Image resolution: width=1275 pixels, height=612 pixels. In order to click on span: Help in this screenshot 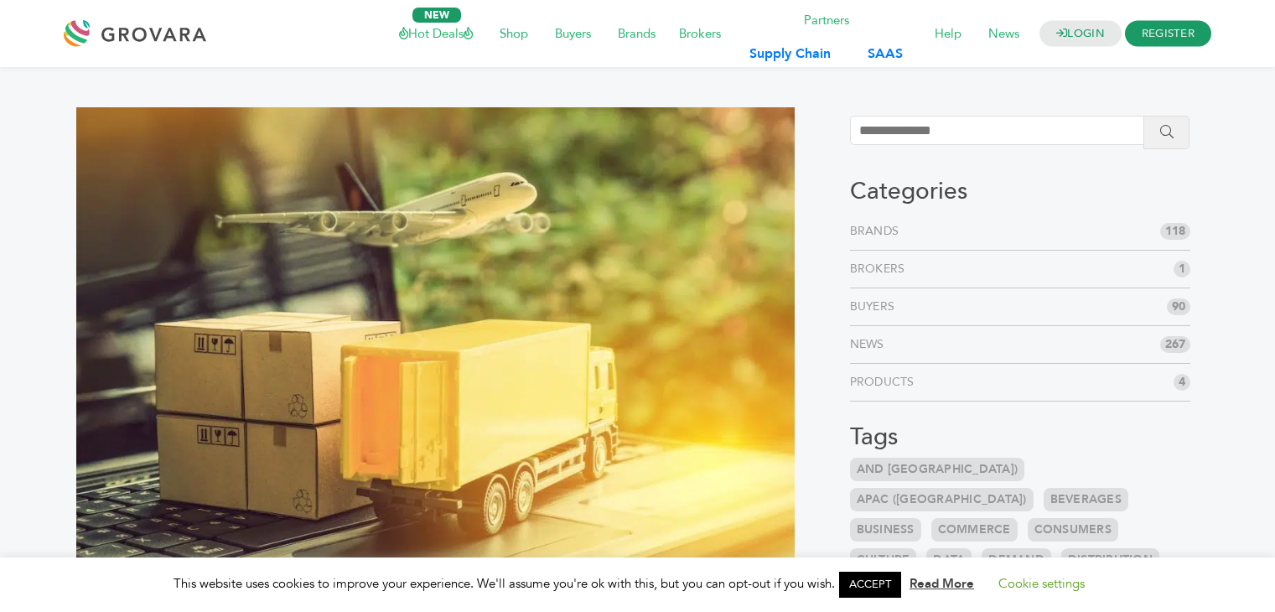, I will do `click(948, 34)`.